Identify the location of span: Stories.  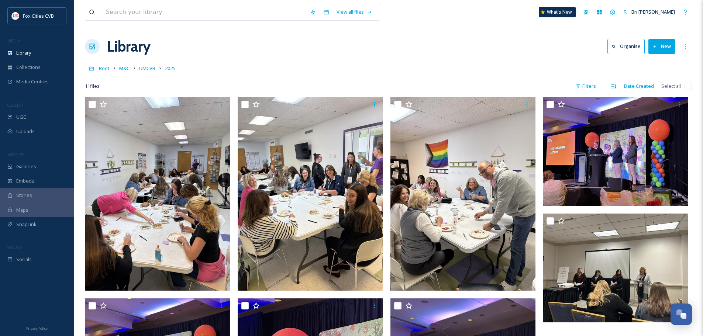
(24, 195).